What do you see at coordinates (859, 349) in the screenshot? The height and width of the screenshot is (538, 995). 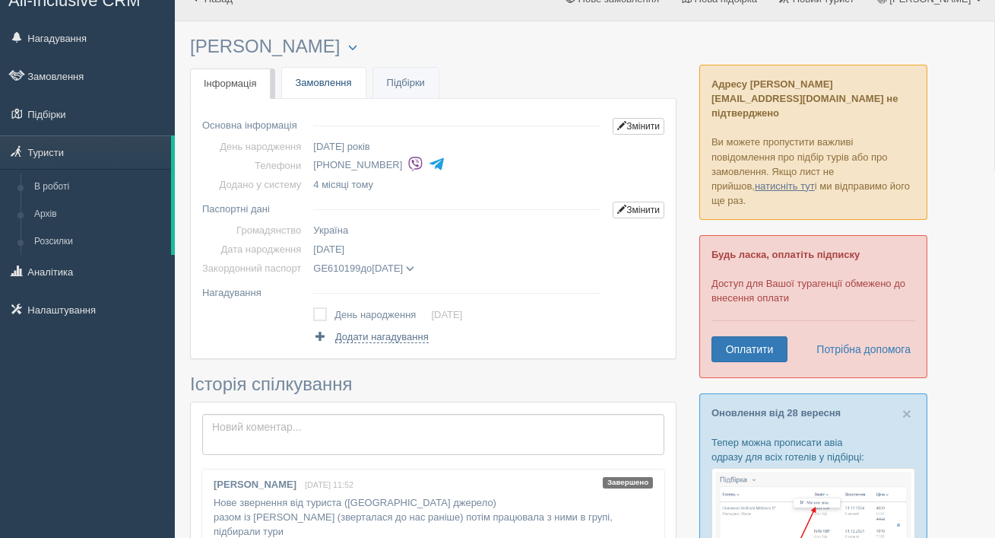 I see `a: Потрібна допомога` at bounding box center [859, 349].